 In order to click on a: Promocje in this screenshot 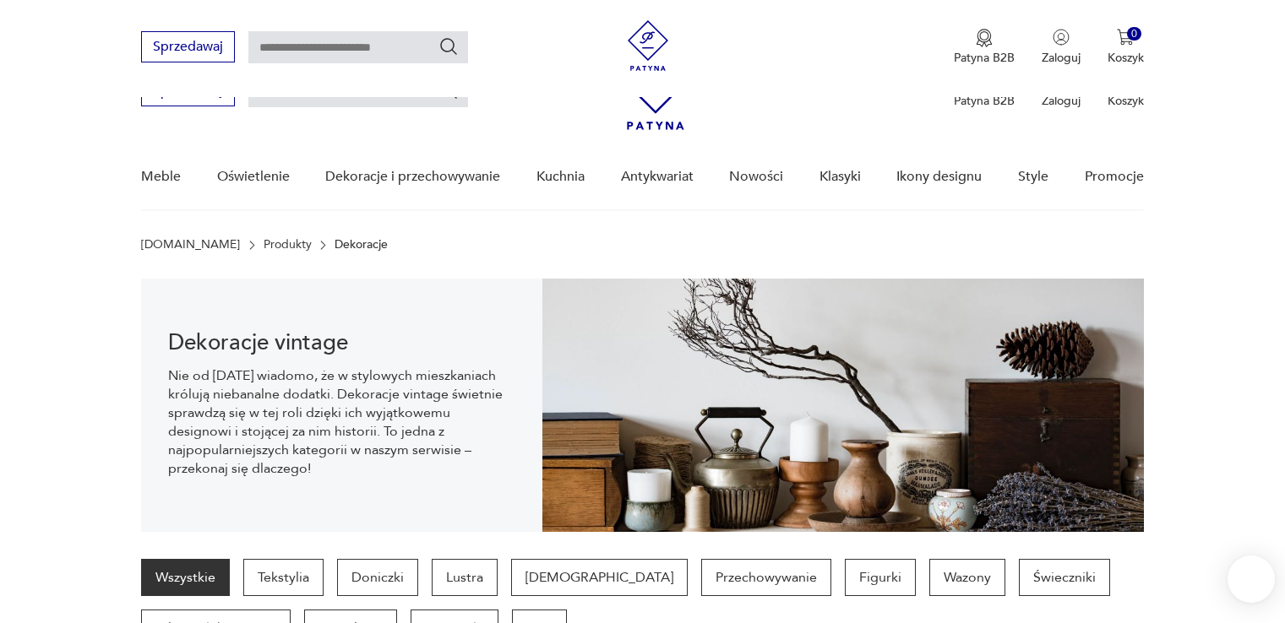, I will do `click(1114, 177)`.